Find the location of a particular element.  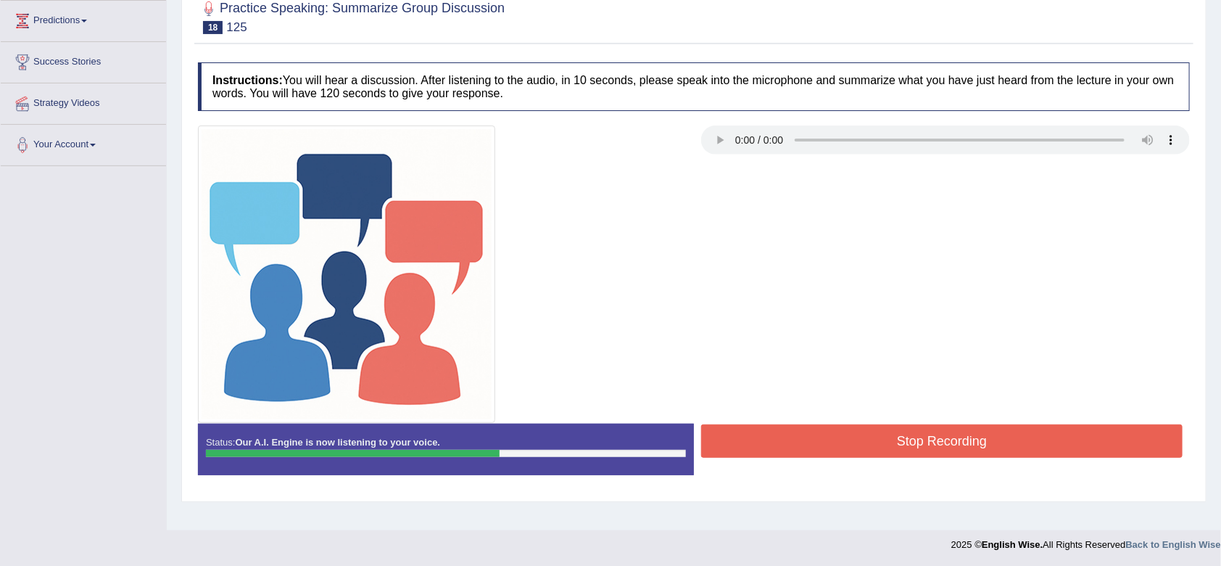

a: Predictions is located at coordinates (83, 19).